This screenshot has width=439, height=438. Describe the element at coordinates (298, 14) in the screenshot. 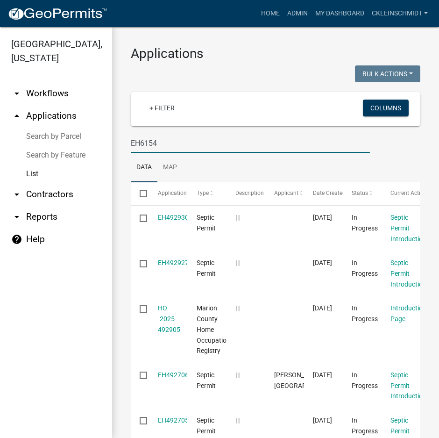

I see `a: Admin` at that location.